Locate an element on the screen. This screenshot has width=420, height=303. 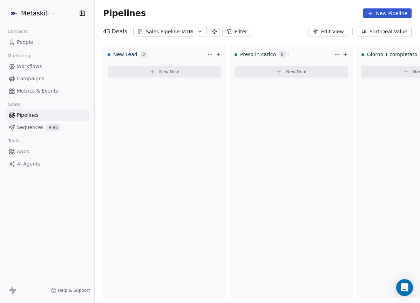
div: Sales Pipeline-MTM is located at coordinates (170, 32).